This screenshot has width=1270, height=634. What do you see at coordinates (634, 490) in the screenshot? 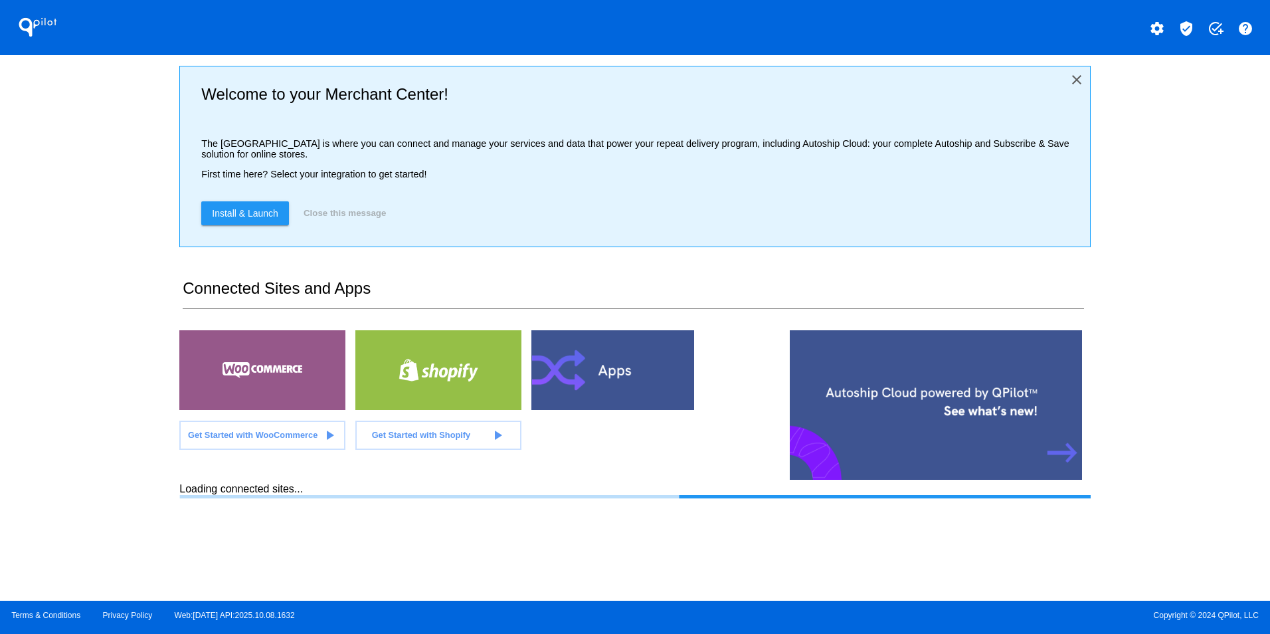
I see `div: Loading connected sites...` at bounding box center [634, 490].